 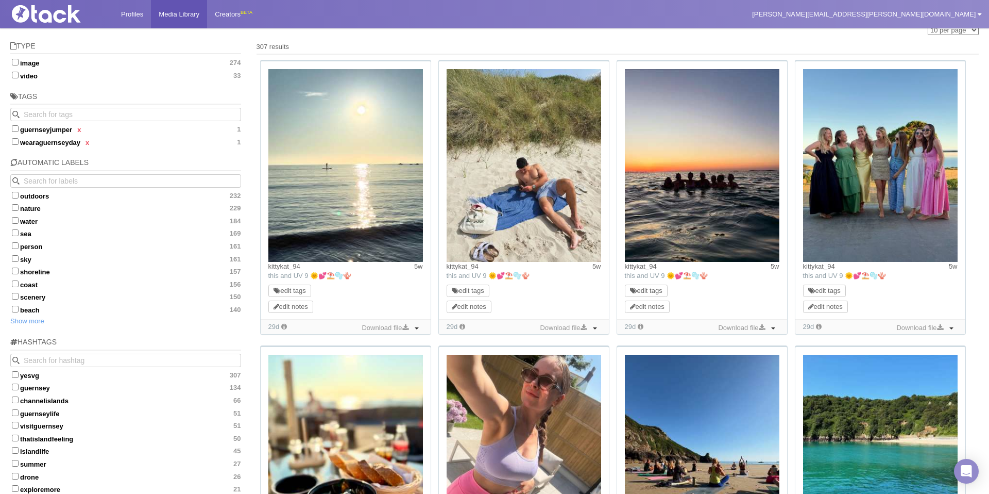 What do you see at coordinates (27, 321) in the screenshot?
I see `a: Show more` at bounding box center [27, 321].